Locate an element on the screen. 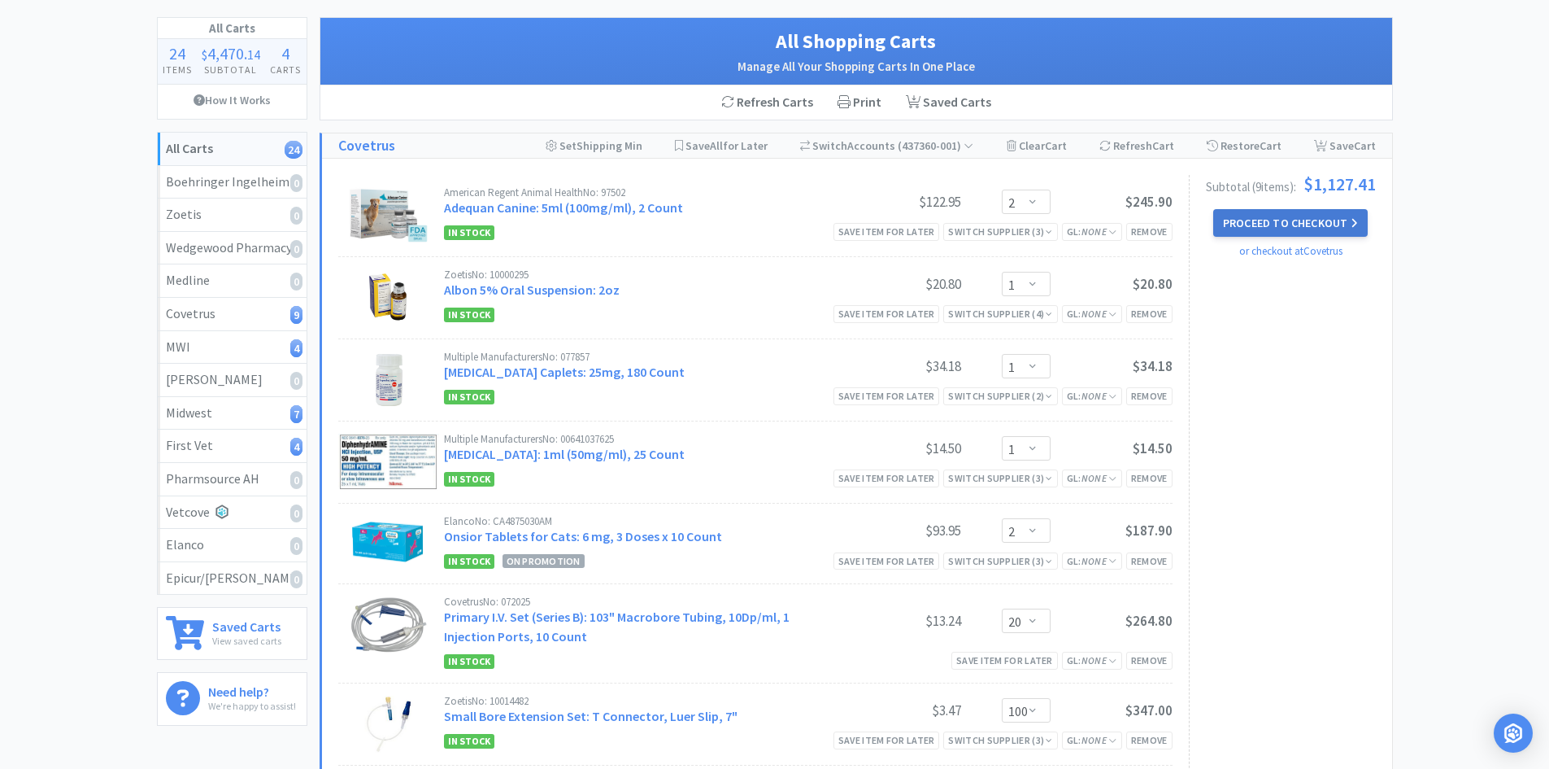 This screenshot has width=1549, height=769. a: Covetrus is located at coordinates (367, 146).